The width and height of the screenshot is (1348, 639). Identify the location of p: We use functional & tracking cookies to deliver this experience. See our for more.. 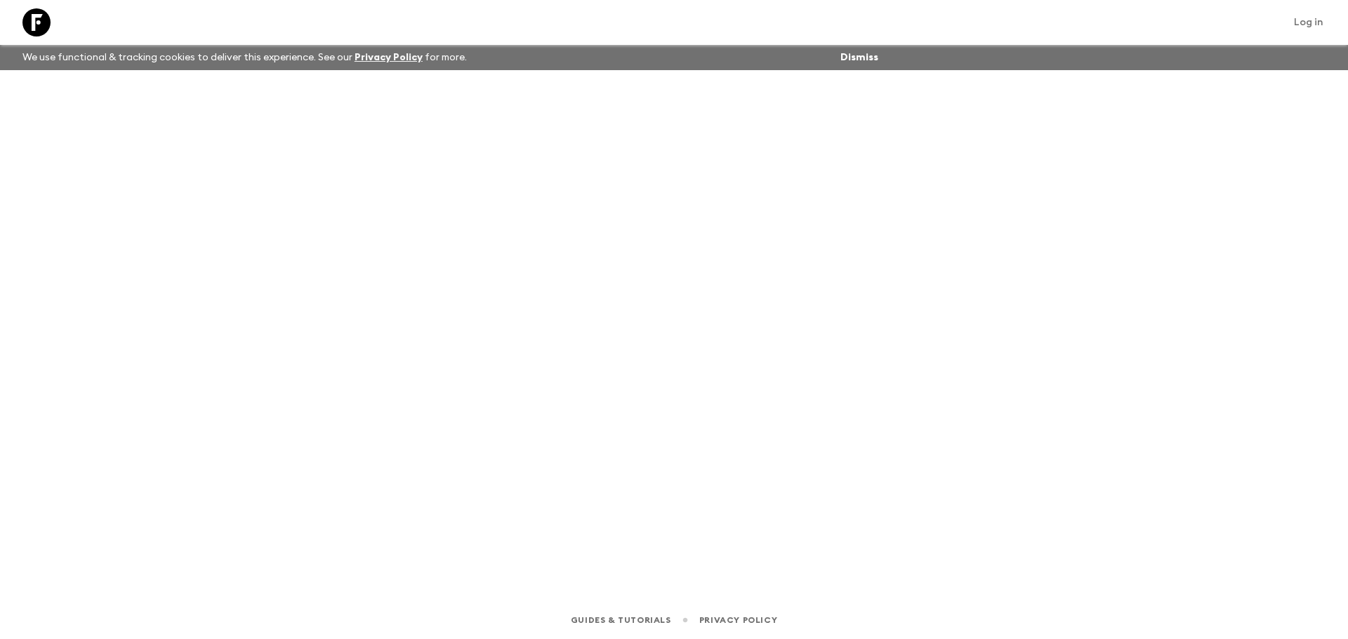
(244, 58).